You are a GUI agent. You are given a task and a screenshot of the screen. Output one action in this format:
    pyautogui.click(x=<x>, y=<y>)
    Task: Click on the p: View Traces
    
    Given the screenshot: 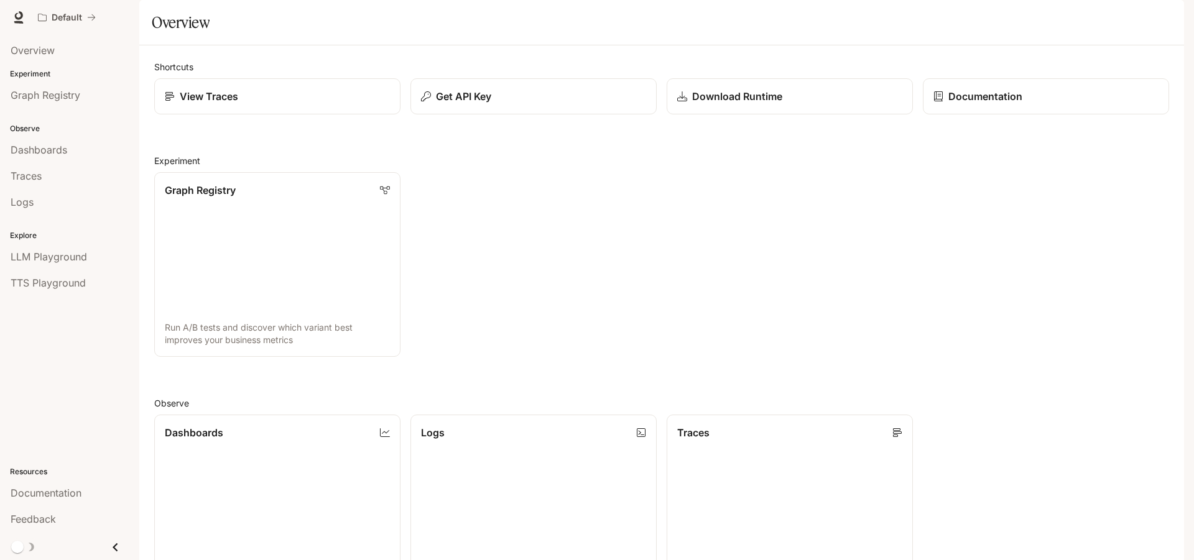 What is the action you would take?
    pyautogui.click(x=209, y=96)
    